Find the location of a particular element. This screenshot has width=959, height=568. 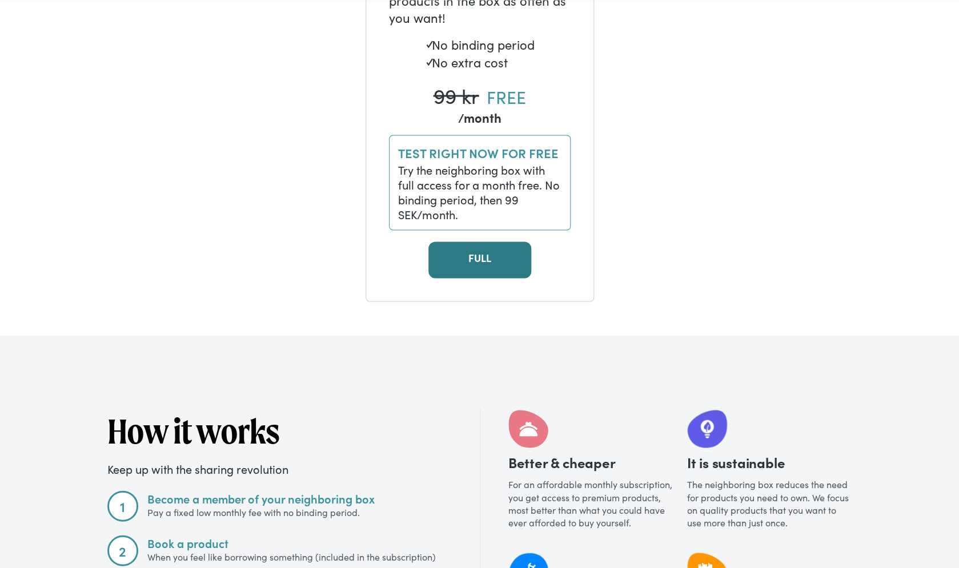

div: 2 is located at coordinates (122, 551).